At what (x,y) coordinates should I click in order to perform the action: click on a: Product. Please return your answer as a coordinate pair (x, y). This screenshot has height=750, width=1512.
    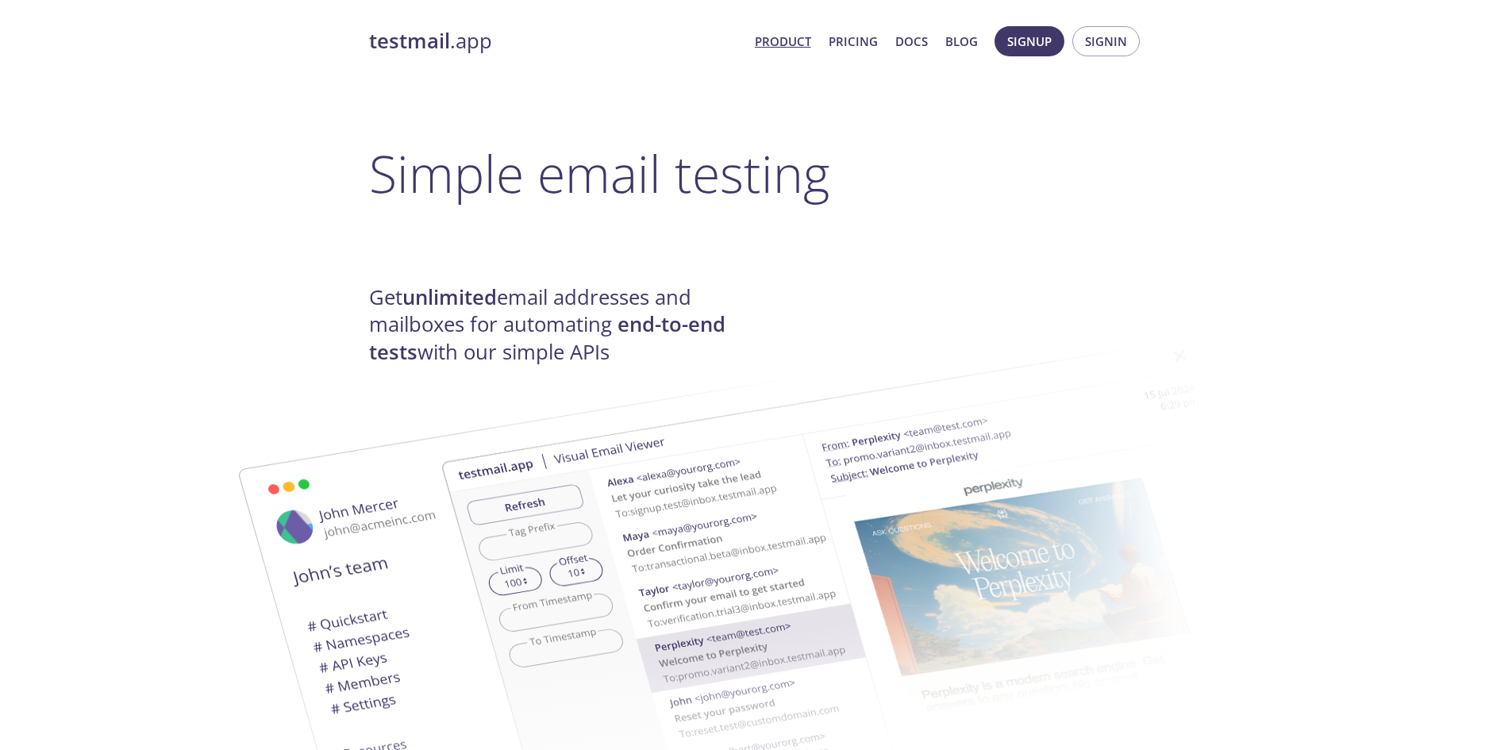
    Looking at the image, I should click on (782, 41).